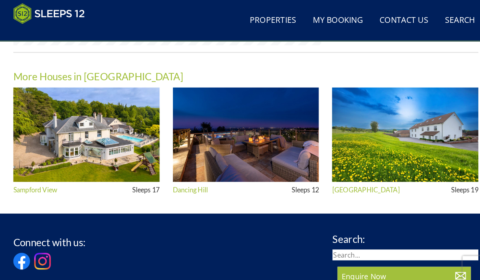  I want to click on img: An image of 'Inwood Farmhouse', Somerset, so click(396, 131).